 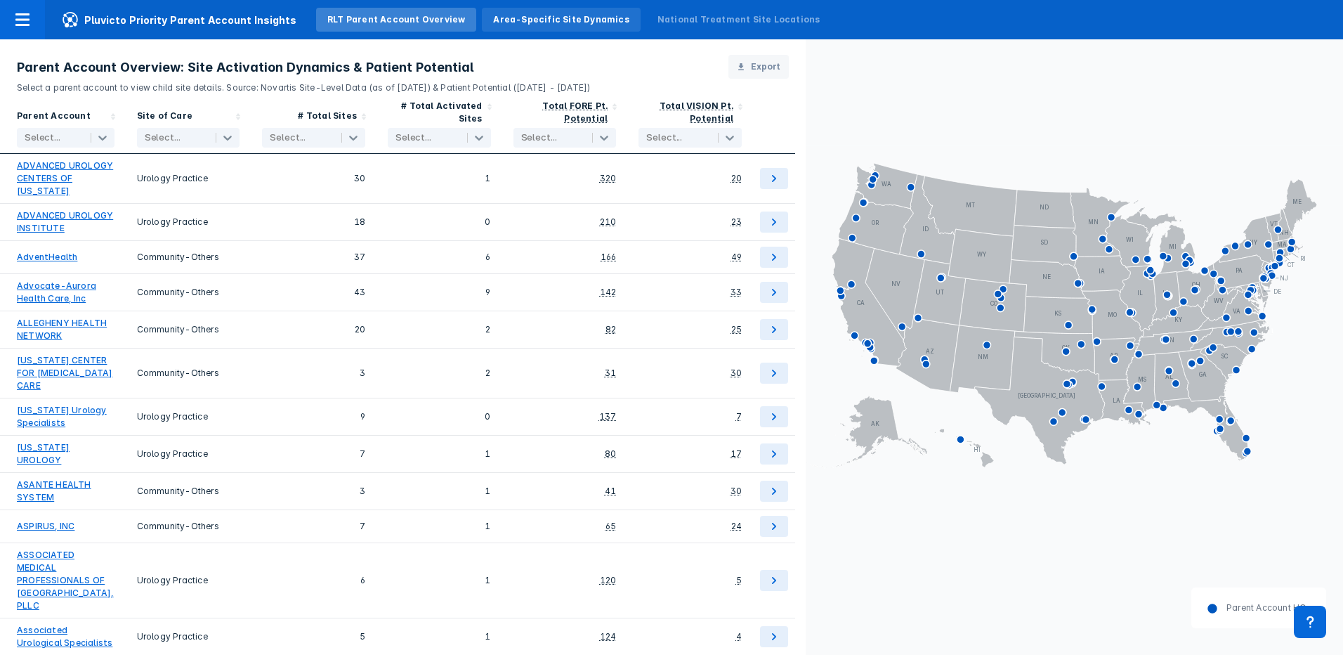 I want to click on p: Select a parent account to view child site details. Source: Novartis Site-Level Data (as of [DATE..., so click(x=304, y=85).